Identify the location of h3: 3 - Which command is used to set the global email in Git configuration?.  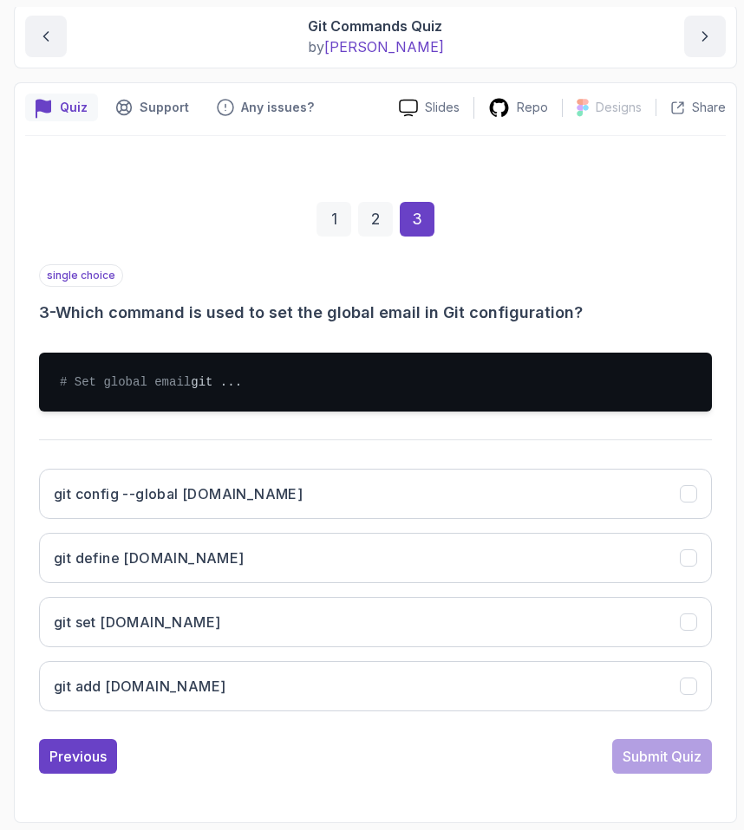
(375, 313).